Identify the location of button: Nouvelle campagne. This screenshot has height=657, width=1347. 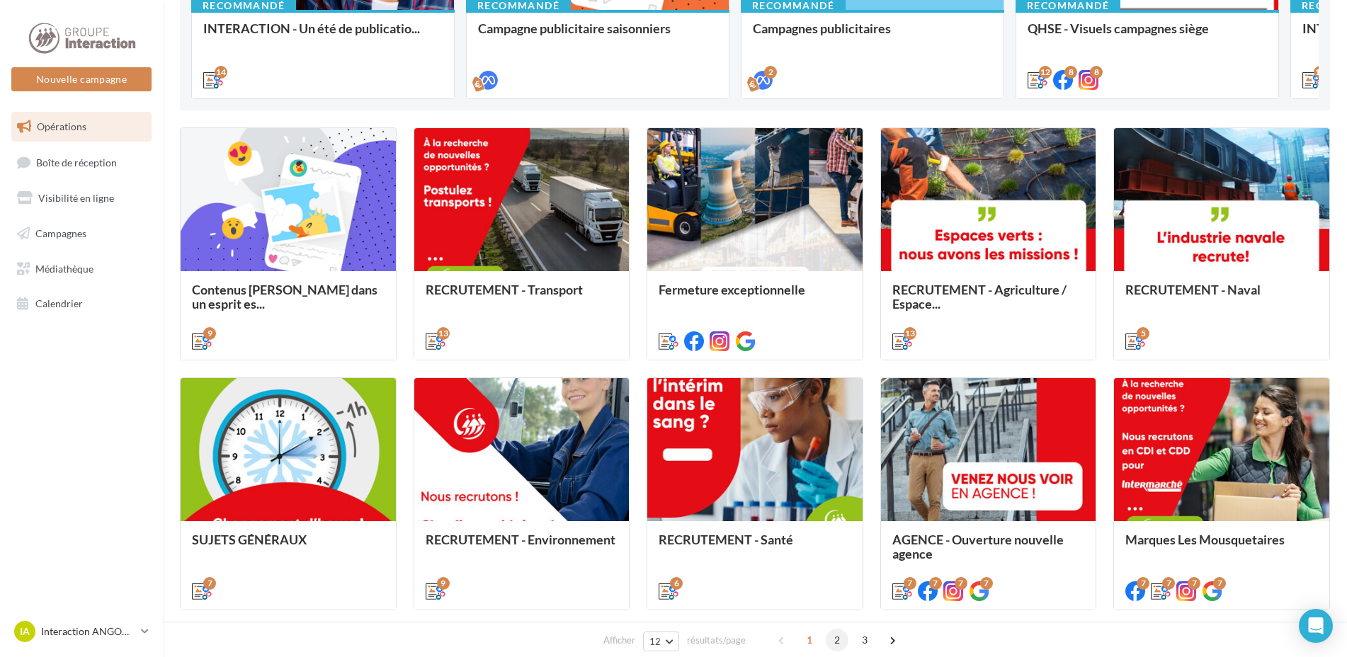
(81, 79).